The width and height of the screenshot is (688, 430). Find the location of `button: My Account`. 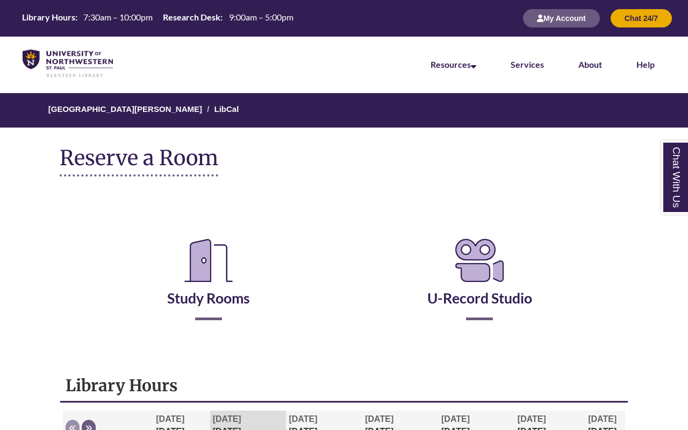

button: My Account is located at coordinates (561, 18).